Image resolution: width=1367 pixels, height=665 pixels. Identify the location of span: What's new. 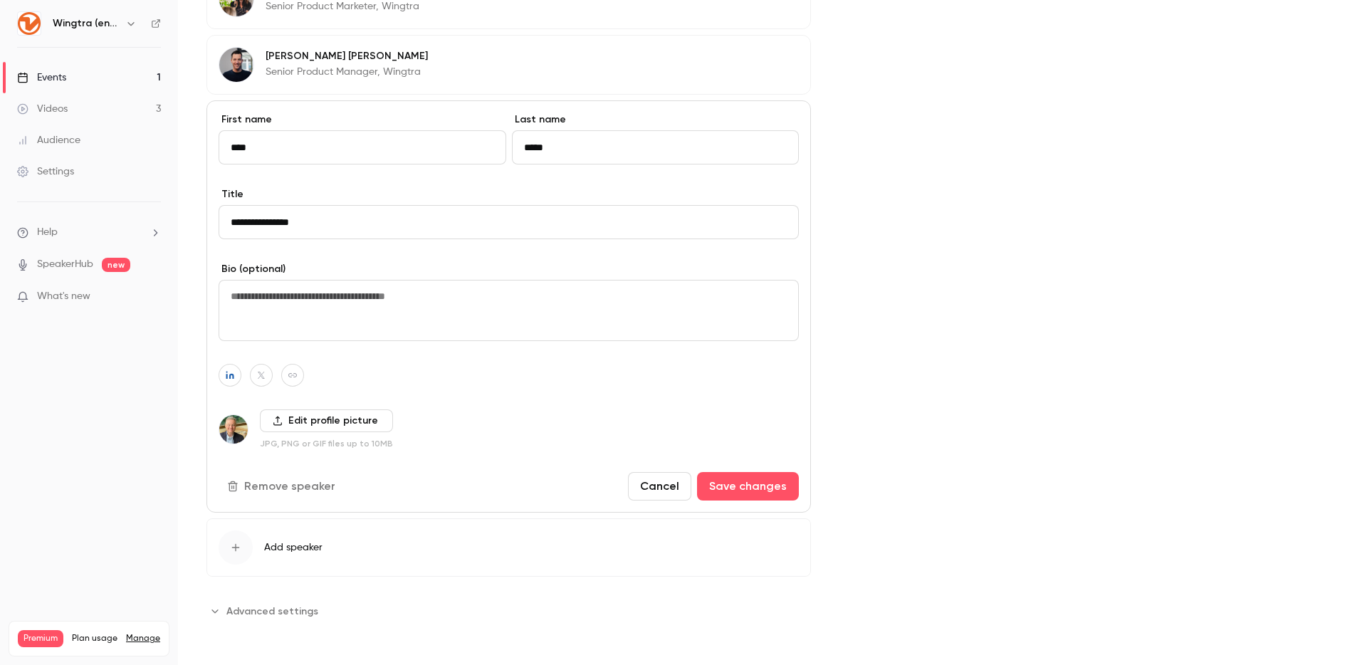
(63, 296).